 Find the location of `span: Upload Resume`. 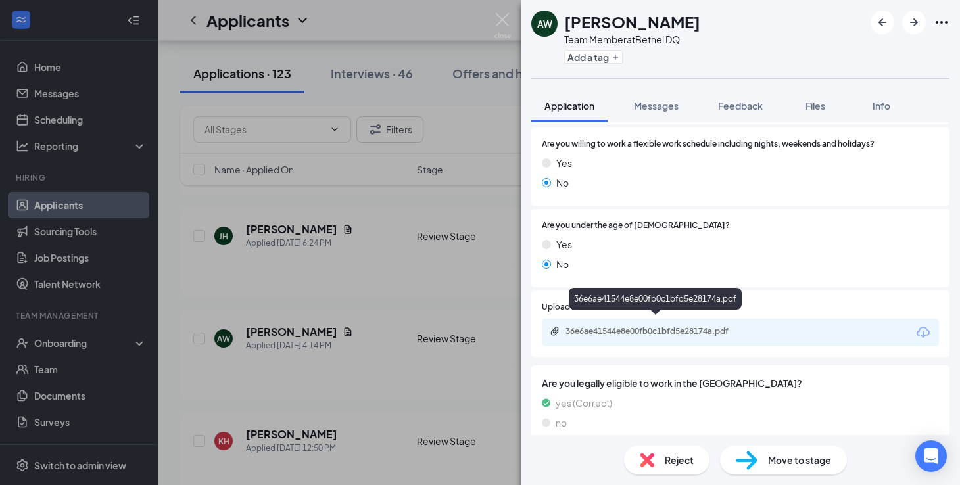

span: Upload Resume is located at coordinates (571, 307).